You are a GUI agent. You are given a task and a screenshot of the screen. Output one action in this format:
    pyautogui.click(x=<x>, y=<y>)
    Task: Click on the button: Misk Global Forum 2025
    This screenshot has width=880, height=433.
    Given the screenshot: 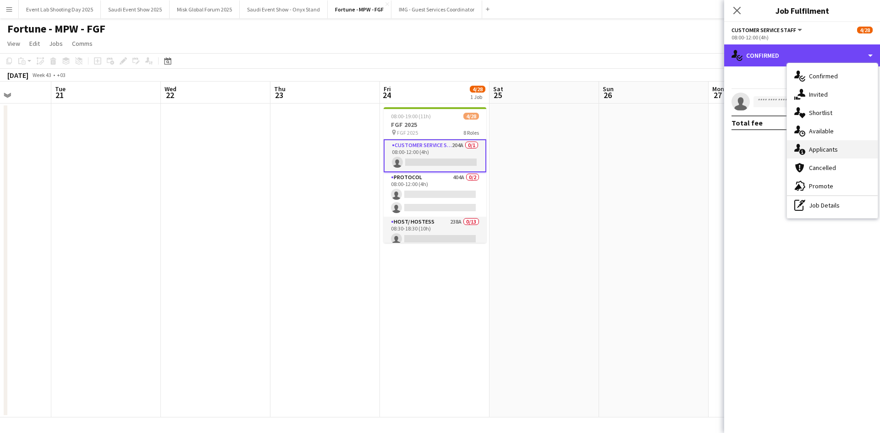 What is the action you would take?
    pyautogui.click(x=204, y=9)
    